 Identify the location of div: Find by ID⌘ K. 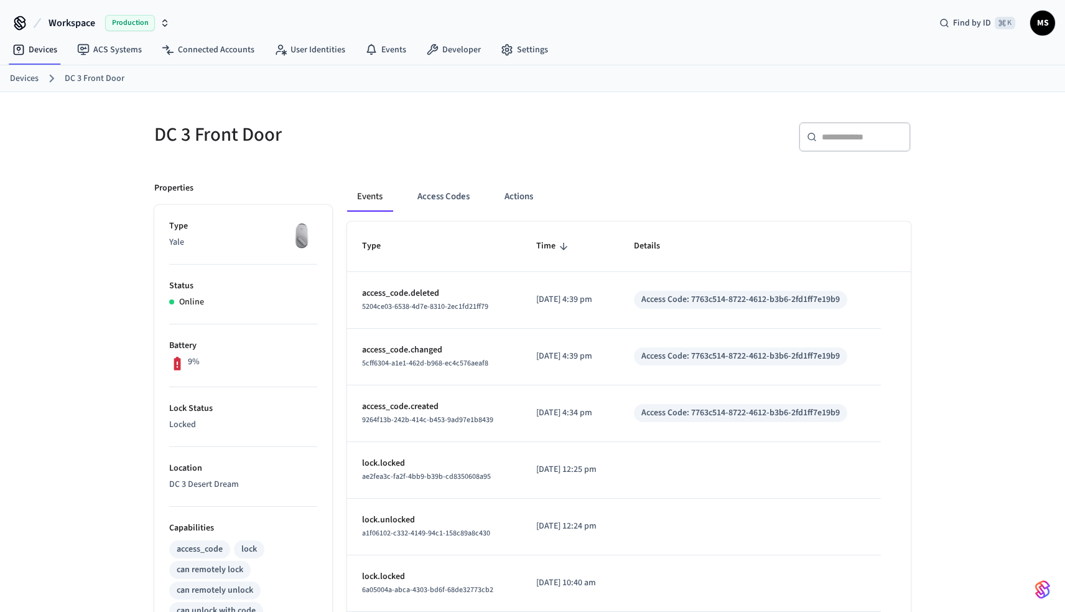
(977, 23).